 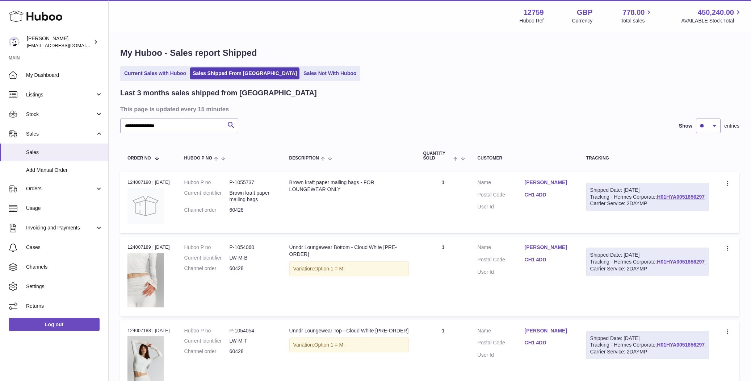 I want to click on a: Log out, so click(x=54, y=324).